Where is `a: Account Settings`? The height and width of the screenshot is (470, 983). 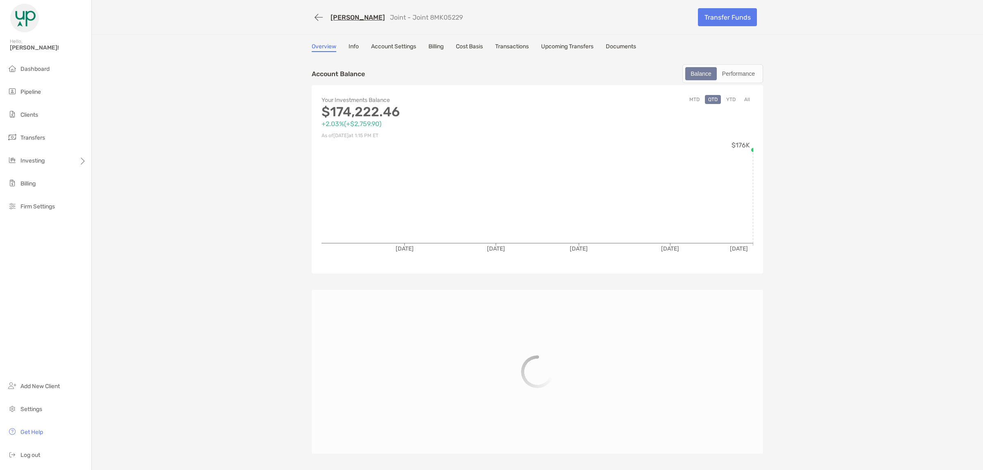
a: Account Settings is located at coordinates (393, 47).